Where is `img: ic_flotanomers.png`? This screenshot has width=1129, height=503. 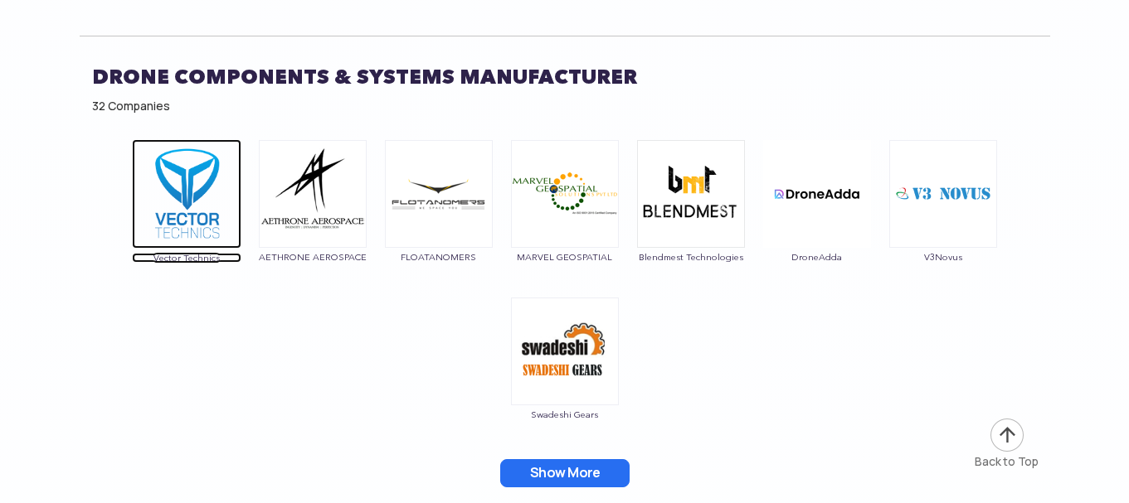 img: ic_flotanomers.png is located at coordinates (439, 194).